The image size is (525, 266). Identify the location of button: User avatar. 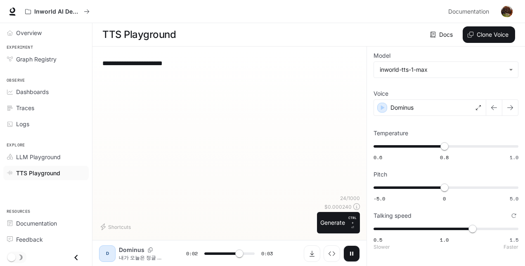
(507, 12).